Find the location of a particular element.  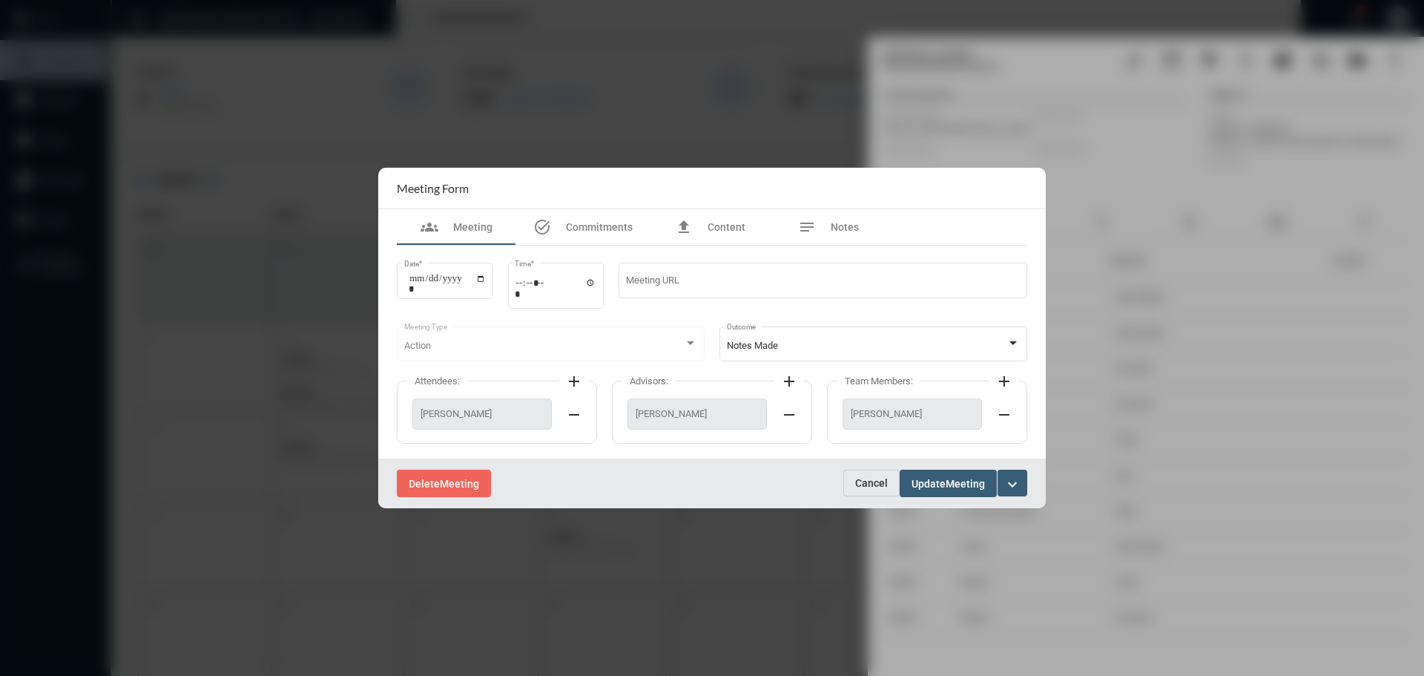

label: Advisors: is located at coordinates (649, 381).